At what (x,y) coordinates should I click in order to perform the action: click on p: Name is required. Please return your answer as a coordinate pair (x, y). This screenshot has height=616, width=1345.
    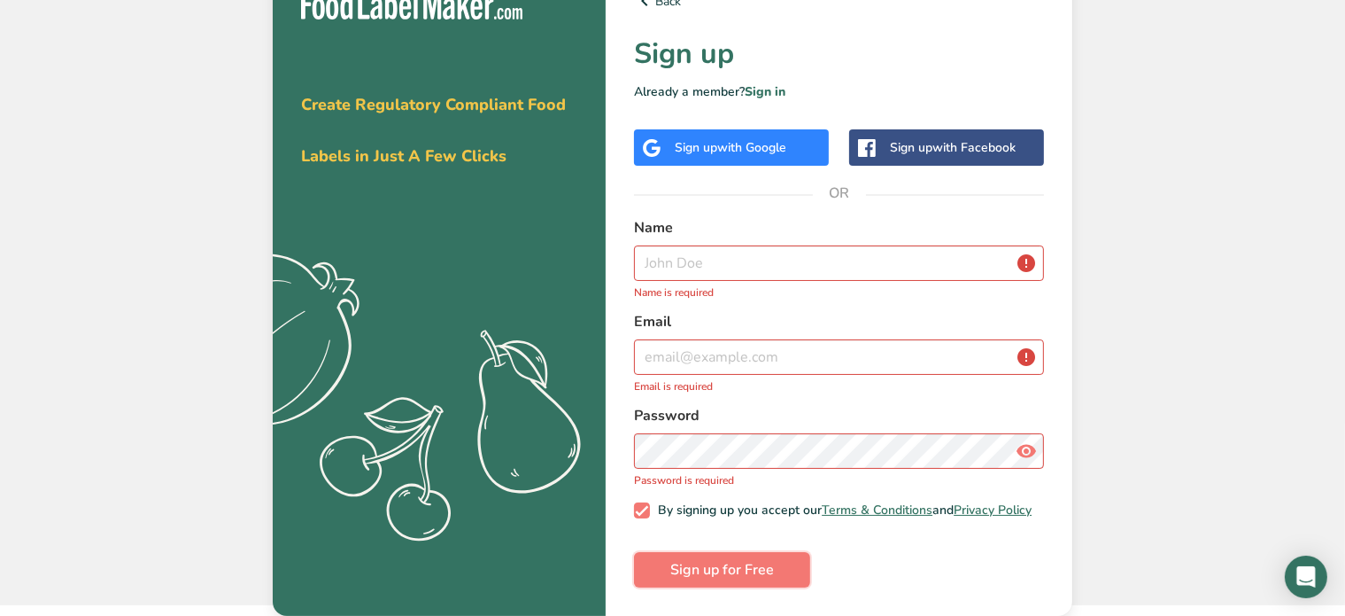
    Looking at the image, I should click on (839, 292).